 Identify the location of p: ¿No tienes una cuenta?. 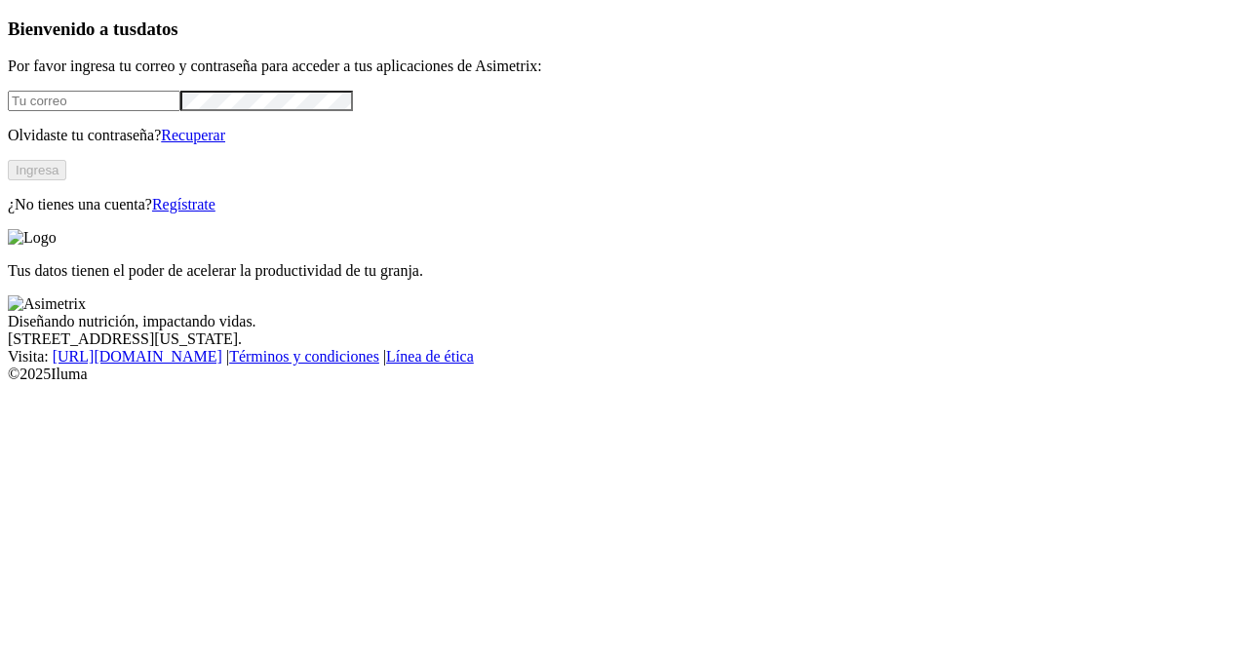
(624, 205).